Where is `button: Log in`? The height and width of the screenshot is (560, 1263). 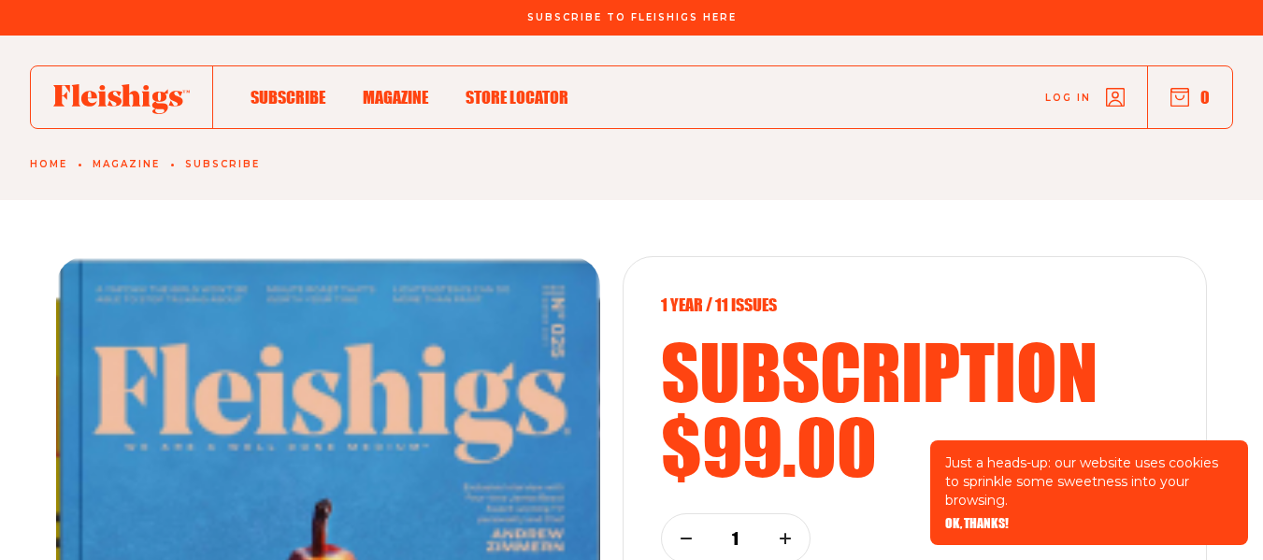
button: Log in is located at coordinates (1085, 97).